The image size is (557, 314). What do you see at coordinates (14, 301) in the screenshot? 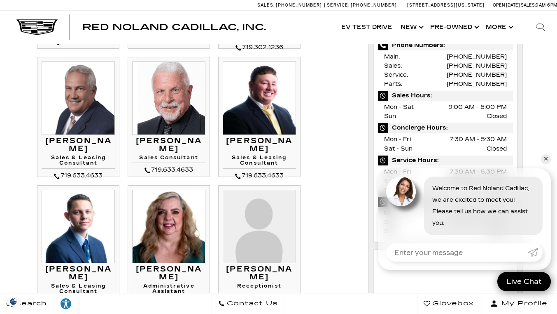
I see `img: Opt-Out Icon` at bounding box center [14, 301].